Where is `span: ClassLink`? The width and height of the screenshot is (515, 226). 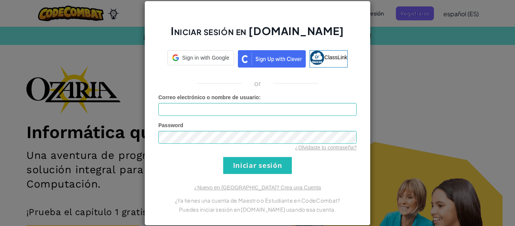 span: ClassLink is located at coordinates (335, 57).